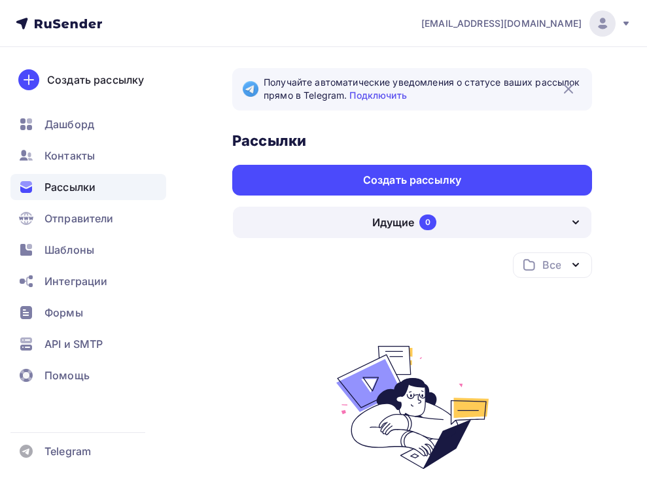 This screenshot has height=480, width=647. I want to click on div: Все, so click(552, 265).